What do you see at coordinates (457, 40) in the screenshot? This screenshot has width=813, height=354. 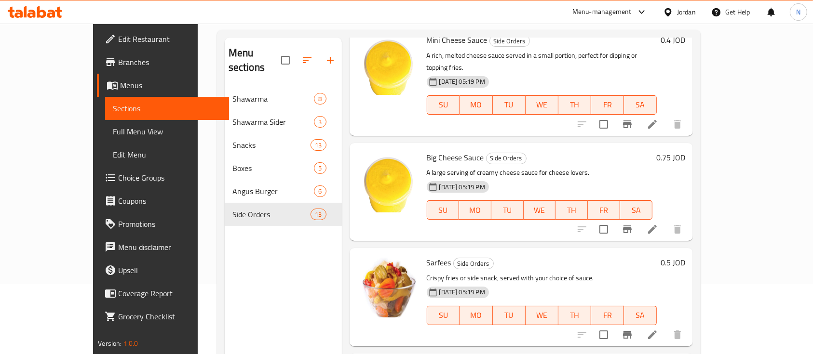 I see `span: Mini Cheese Sauce` at bounding box center [457, 40].